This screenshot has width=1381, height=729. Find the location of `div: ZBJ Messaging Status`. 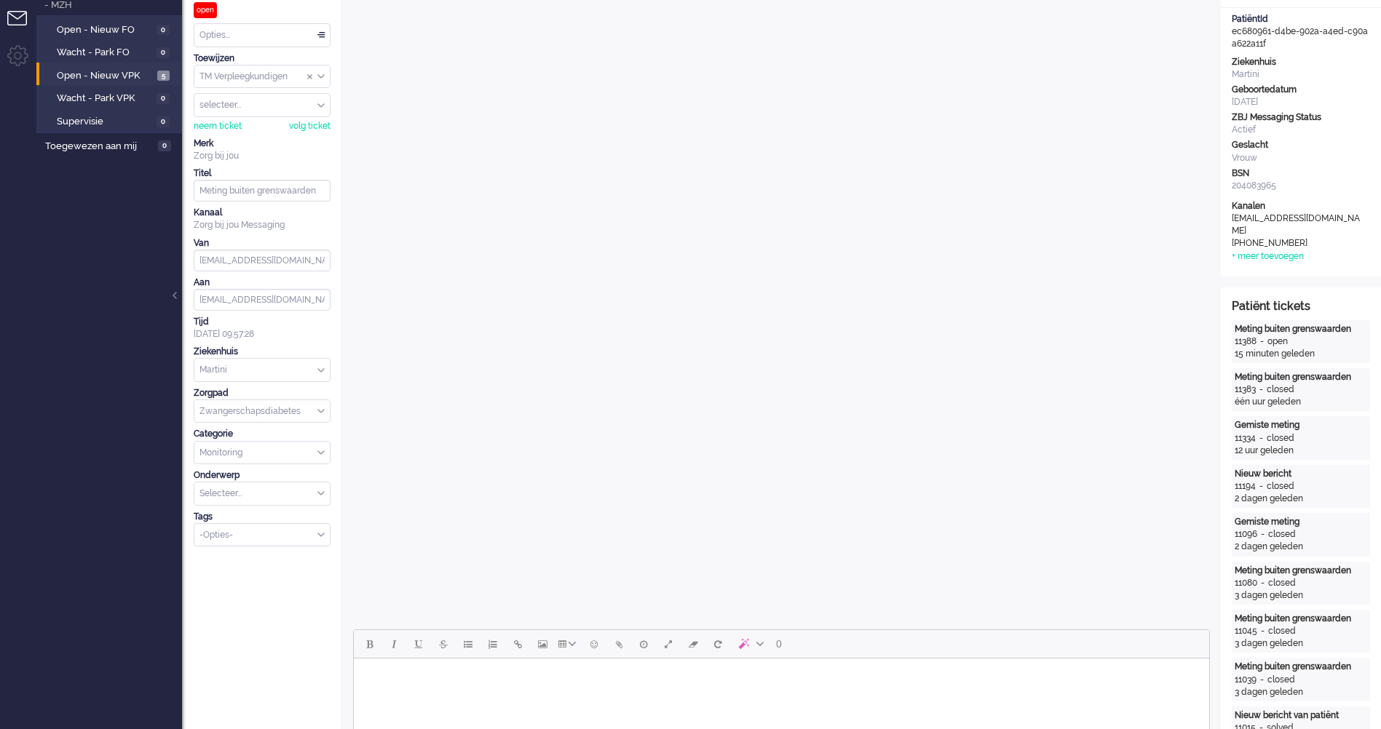

div: ZBJ Messaging Status is located at coordinates (1301, 117).